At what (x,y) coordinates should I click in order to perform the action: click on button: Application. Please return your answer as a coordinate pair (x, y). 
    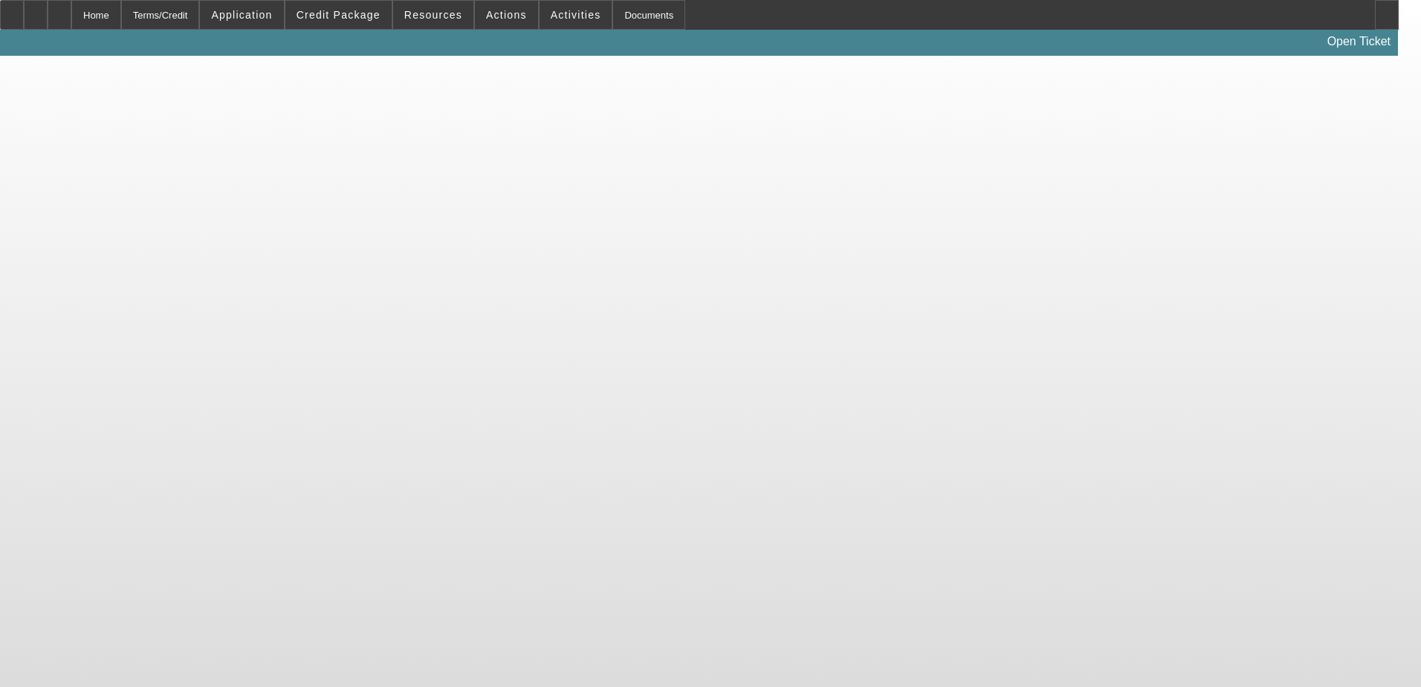
    Looking at the image, I should click on (242, 15).